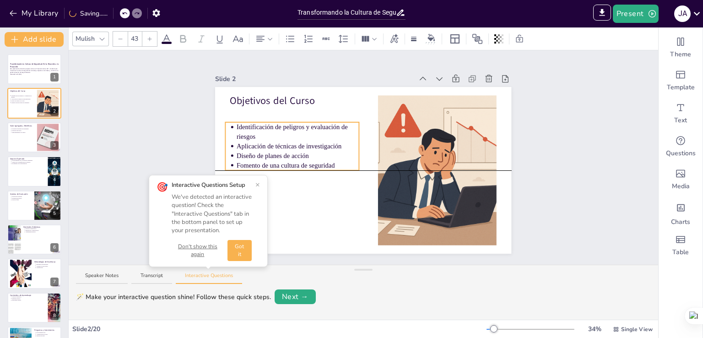  Describe the element at coordinates (602, 14) in the screenshot. I see `span: Export to PowerPoint` at that location.